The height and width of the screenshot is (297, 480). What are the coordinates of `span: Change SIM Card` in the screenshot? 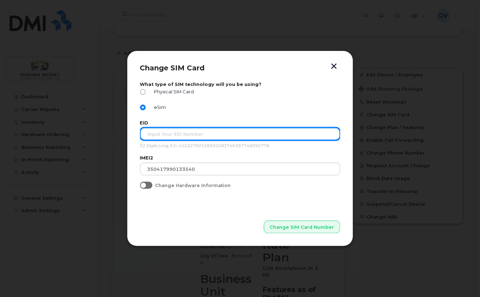 It's located at (172, 68).